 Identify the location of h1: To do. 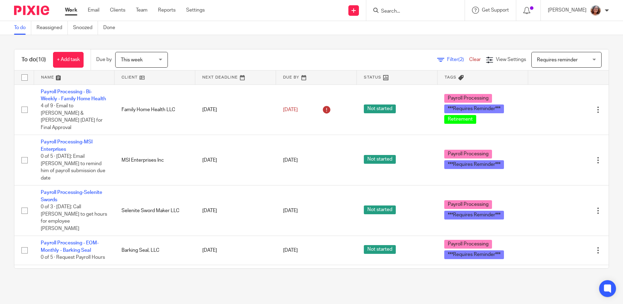
(34, 60).